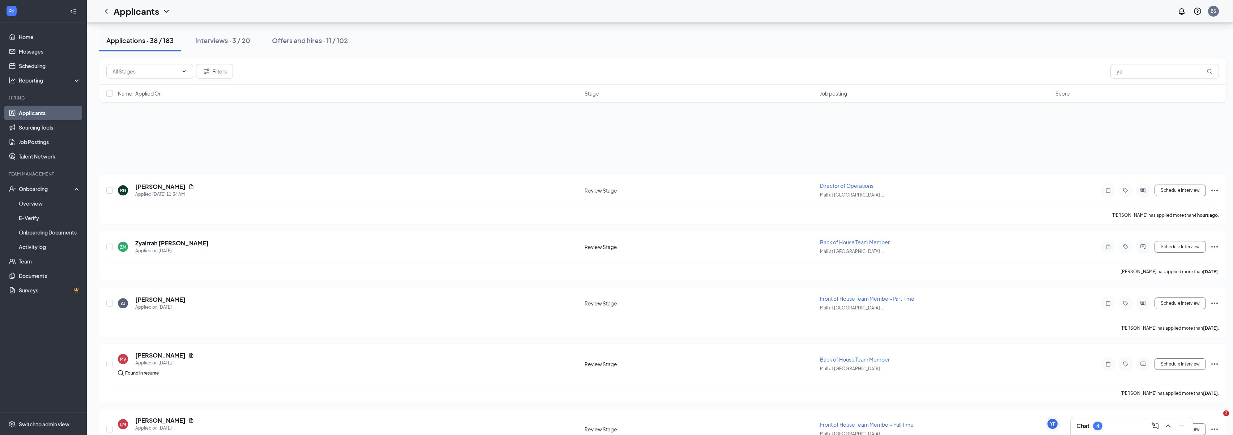 Image resolution: width=1233 pixels, height=435 pixels. What do you see at coordinates (50, 261) in the screenshot?
I see `a: Team` at bounding box center [50, 261].